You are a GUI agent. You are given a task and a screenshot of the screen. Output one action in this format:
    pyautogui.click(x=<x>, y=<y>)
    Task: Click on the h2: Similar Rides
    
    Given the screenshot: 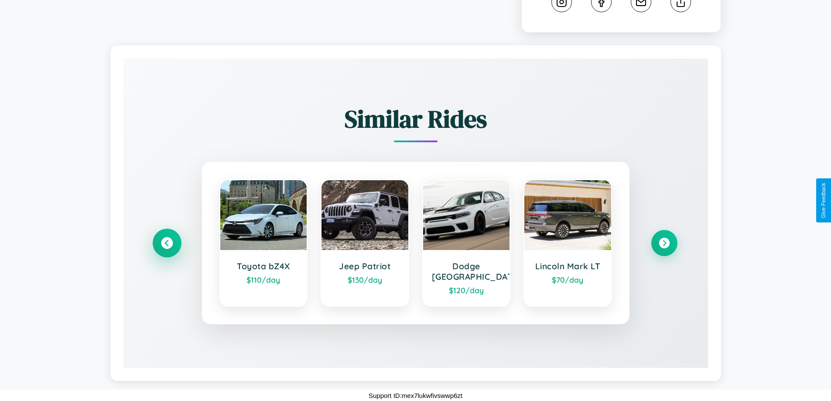 What is the action you would take?
    pyautogui.click(x=416, y=119)
    